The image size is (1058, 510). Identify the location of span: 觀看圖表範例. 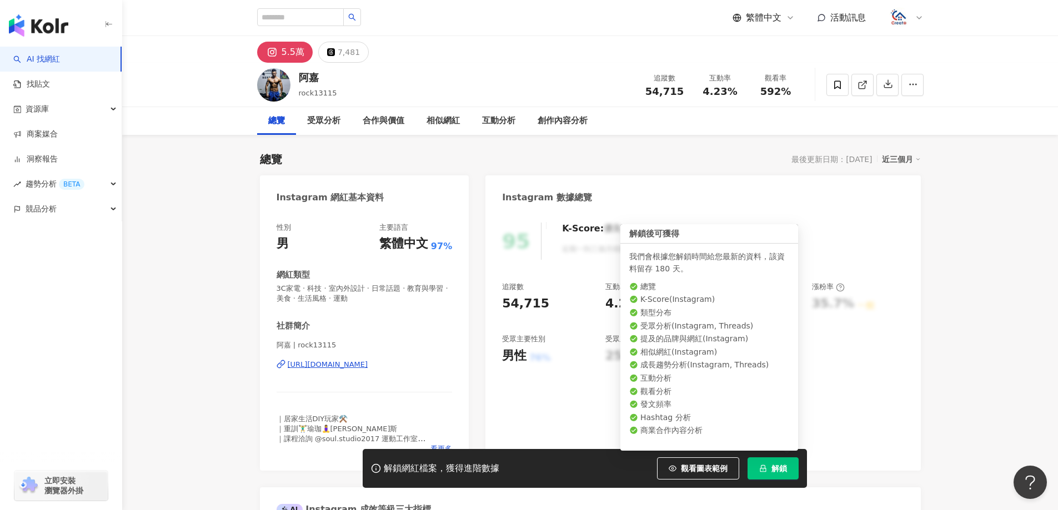
(704, 469).